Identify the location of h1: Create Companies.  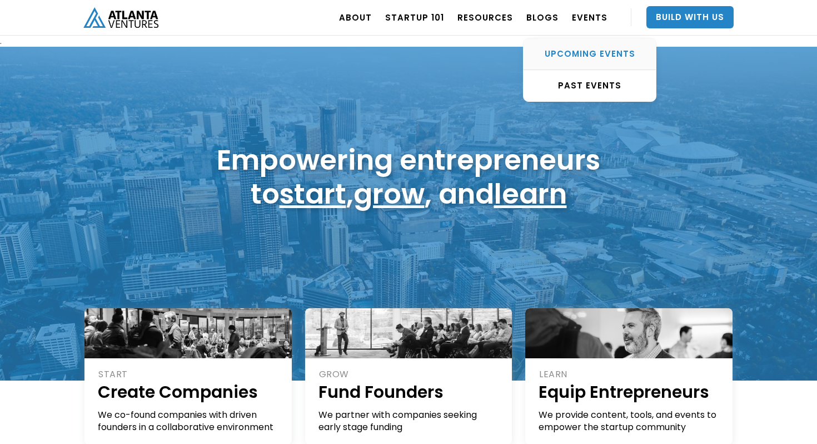
(188, 391).